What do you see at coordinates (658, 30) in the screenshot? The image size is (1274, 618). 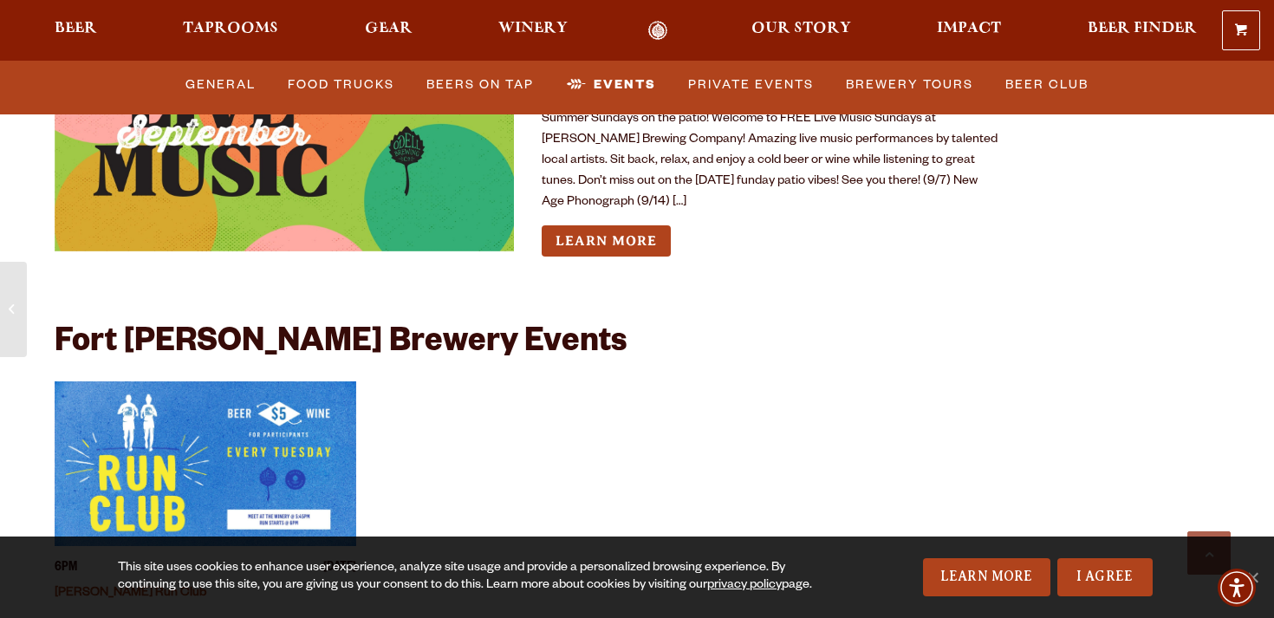 I see `a: Odell Home` at bounding box center [658, 30].